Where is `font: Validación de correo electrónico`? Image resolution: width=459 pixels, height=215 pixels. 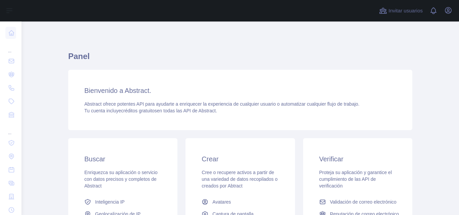
font: Validación de correo electrónico is located at coordinates (363, 202).